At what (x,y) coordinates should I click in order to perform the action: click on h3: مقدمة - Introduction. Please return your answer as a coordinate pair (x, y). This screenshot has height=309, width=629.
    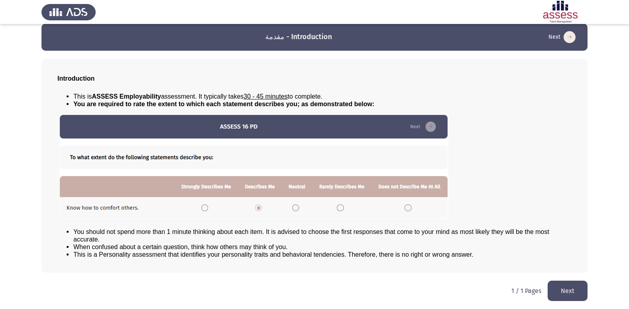
    Looking at the image, I should click on (298, 37).